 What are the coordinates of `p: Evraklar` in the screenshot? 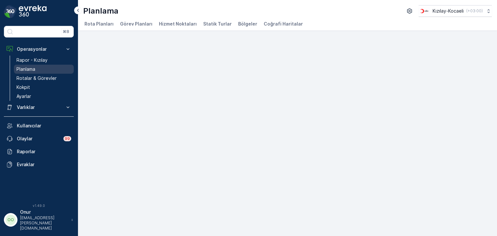 It's located at (44, 165).